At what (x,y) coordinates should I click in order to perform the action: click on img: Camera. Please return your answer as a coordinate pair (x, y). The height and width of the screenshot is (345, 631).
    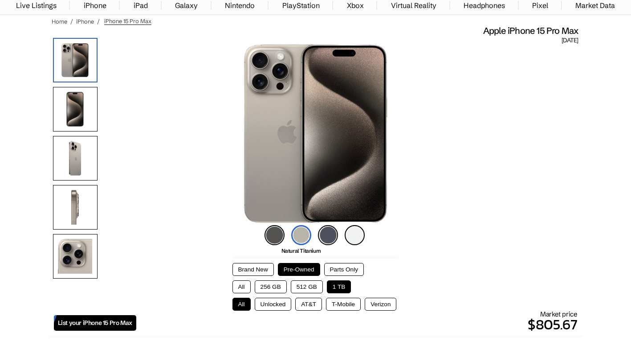
    Looking at the image, I should click on (75, 256).